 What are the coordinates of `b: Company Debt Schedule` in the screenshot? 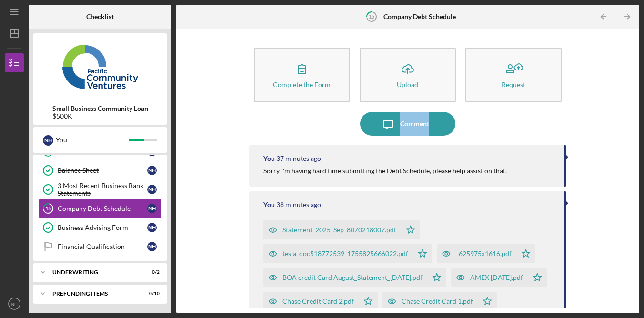 It's located at (420, 17).